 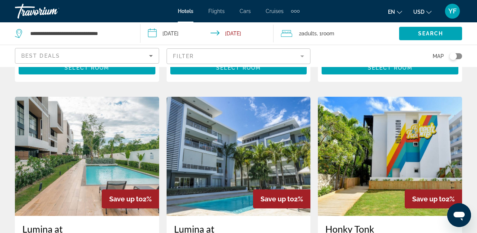 What do you see at coordinates (328, 34) in the screenshot?
I see `span: Room` at bounding box center [328, 34].